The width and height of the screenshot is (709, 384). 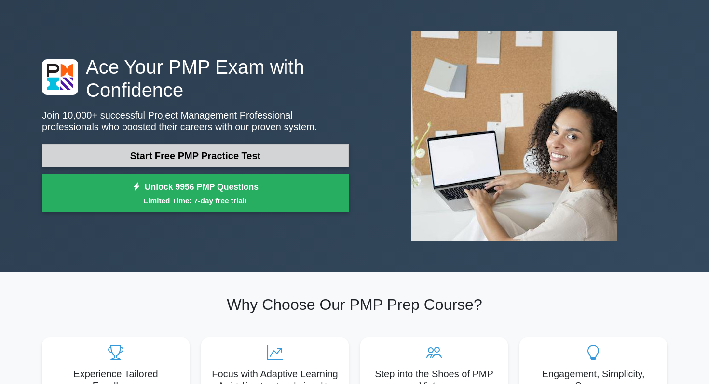 I want to click on h5: Focus with Adaptive Learning, so click(x=275, y=374).